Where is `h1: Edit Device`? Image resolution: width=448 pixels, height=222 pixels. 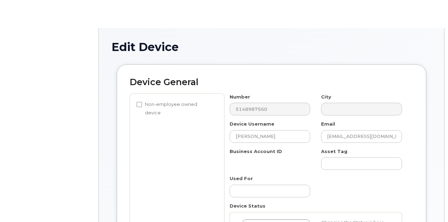
h1: Edit Device is located at coordinates (272, 47).